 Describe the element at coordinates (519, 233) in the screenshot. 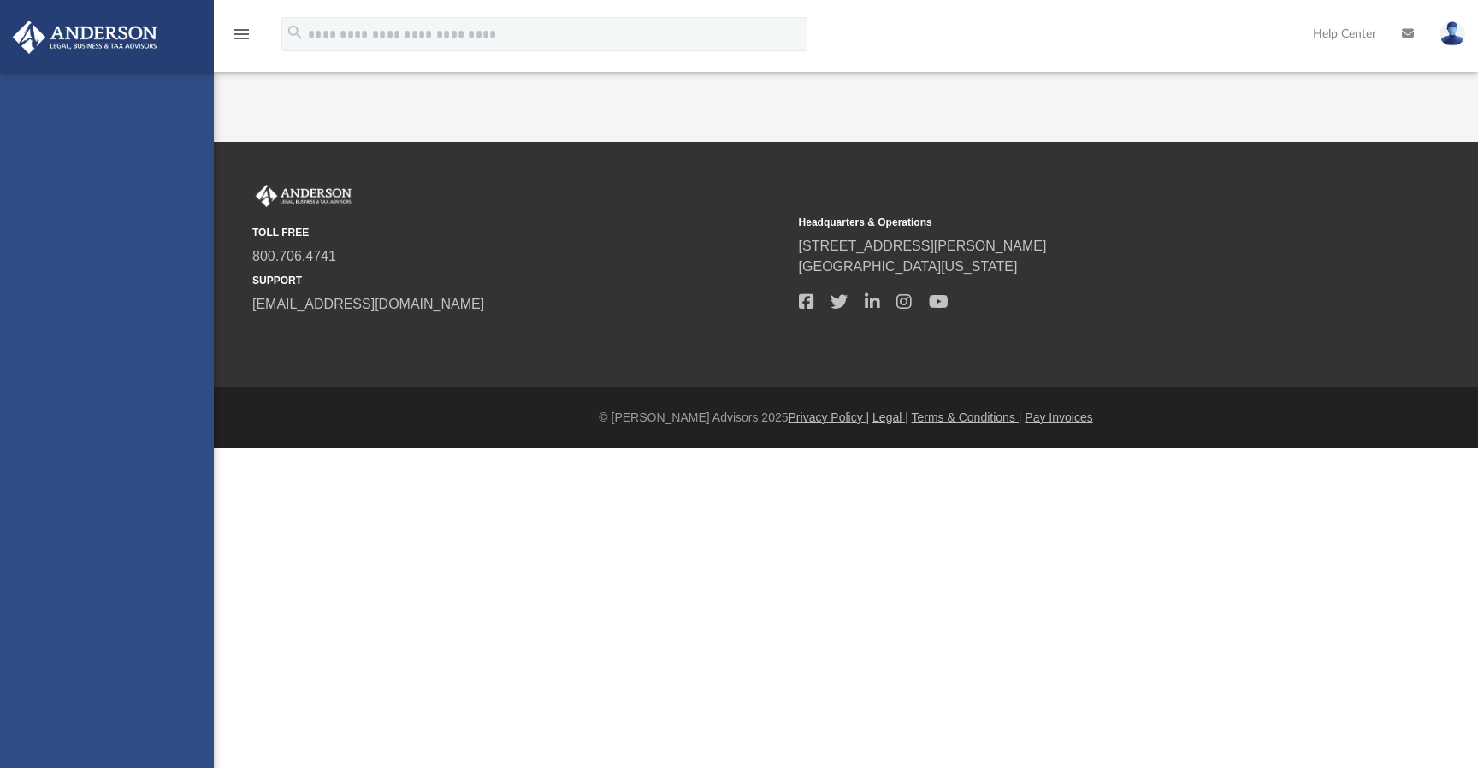

I see `small: TOLL FREE` at that location.